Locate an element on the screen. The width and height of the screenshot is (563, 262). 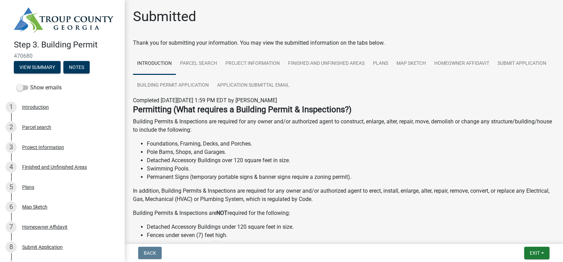
div: Introduction is located at coordinates (35, 107).